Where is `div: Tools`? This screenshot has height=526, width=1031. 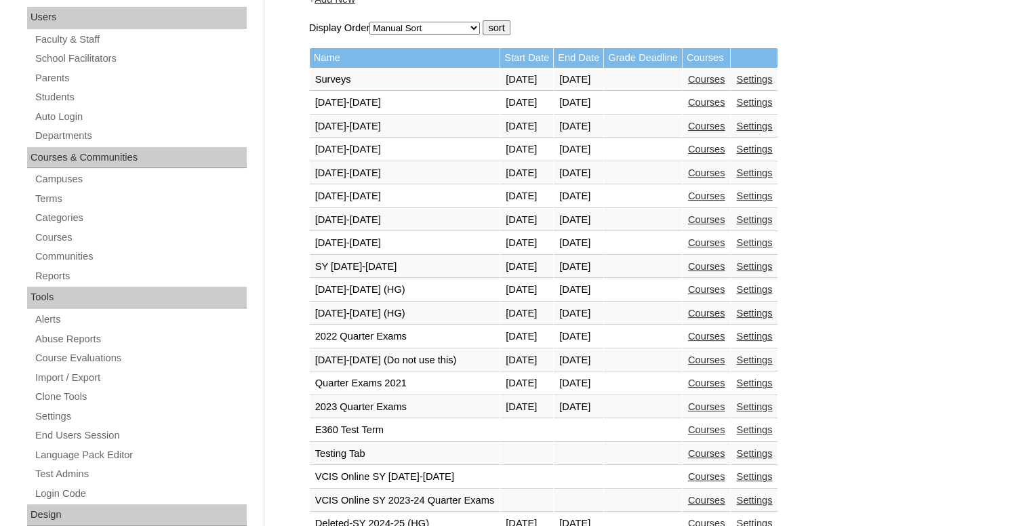 div: Tools is located at coordinates (137, 297).